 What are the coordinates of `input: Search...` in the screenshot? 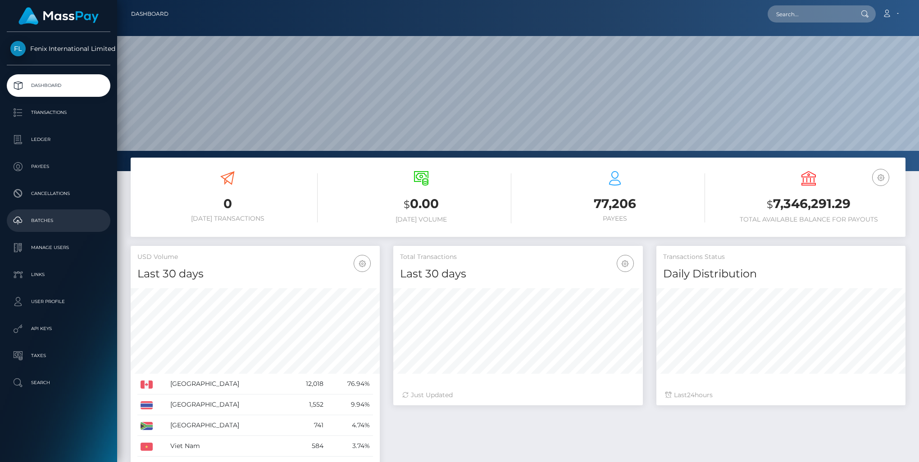 It's located at (810, 14).